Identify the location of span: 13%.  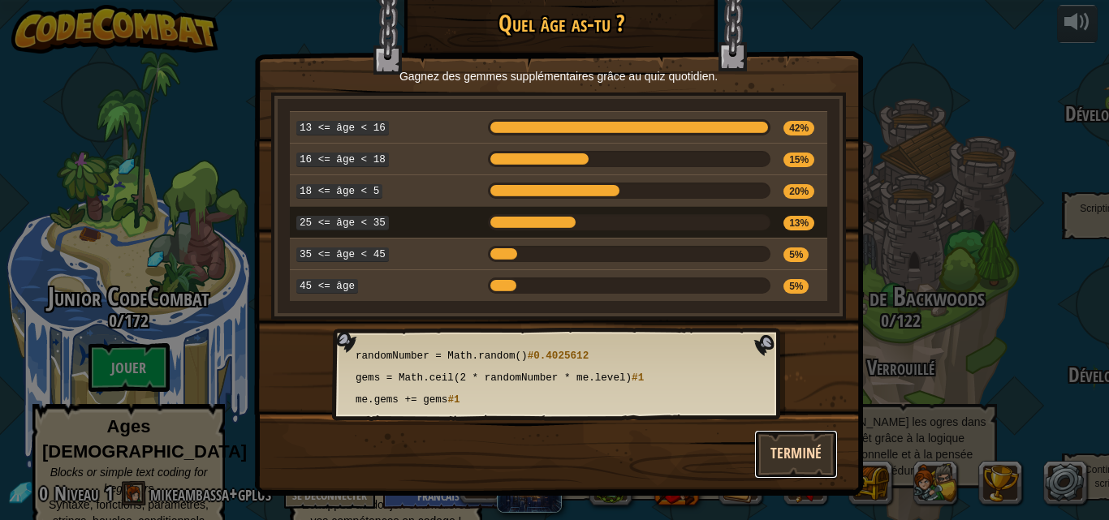
(799, 223).